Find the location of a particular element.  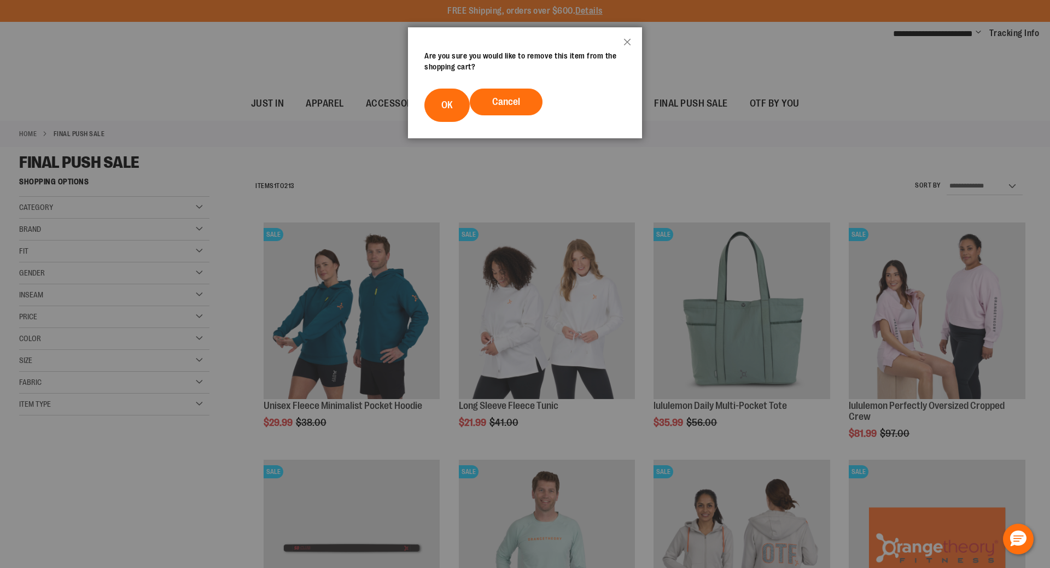

button: Cancel is located at coordinates (506, 102).